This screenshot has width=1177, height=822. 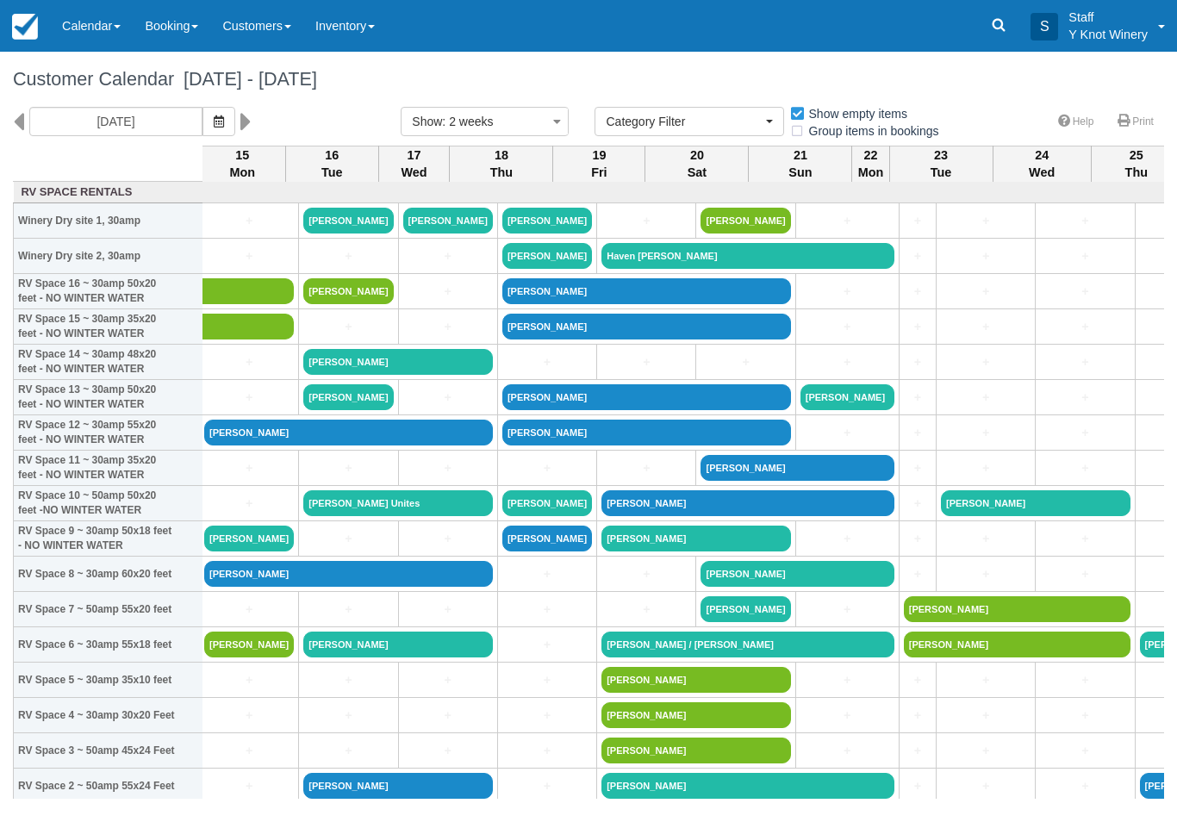 I want to click on button: Category Filter, so click(x=690, y=122).